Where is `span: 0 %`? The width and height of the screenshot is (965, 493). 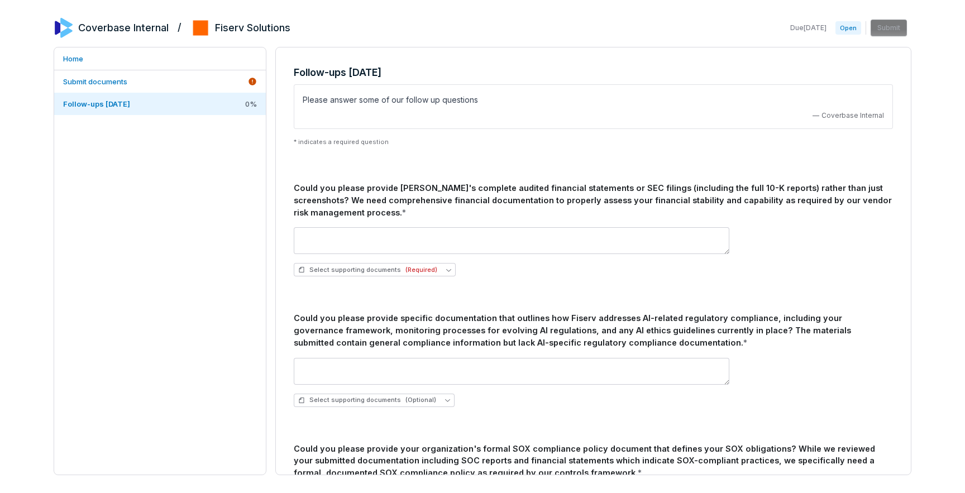
span: 0 % is located at coordinates (251, 104).